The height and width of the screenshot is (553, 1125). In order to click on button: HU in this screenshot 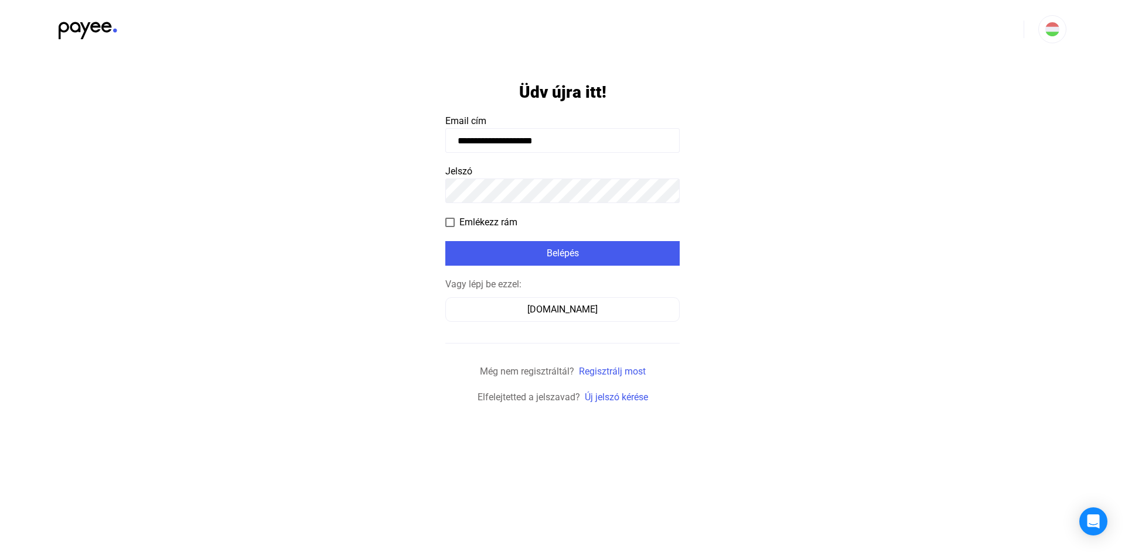, I will do `click(1052, 29)`.